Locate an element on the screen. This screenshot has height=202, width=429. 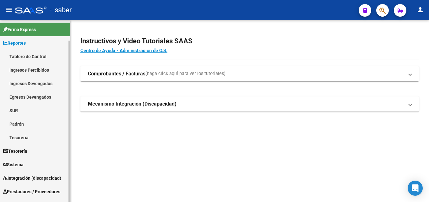
span: - saber is located at coordinates (61, 10).